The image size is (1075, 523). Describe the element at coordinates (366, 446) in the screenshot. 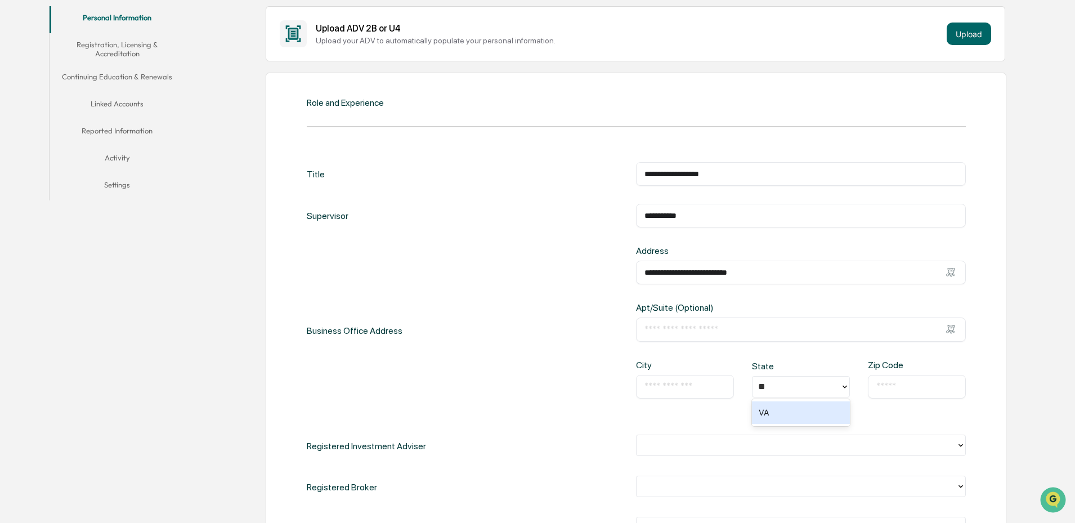

I see `div: Registered Investment Adviser` at that location.